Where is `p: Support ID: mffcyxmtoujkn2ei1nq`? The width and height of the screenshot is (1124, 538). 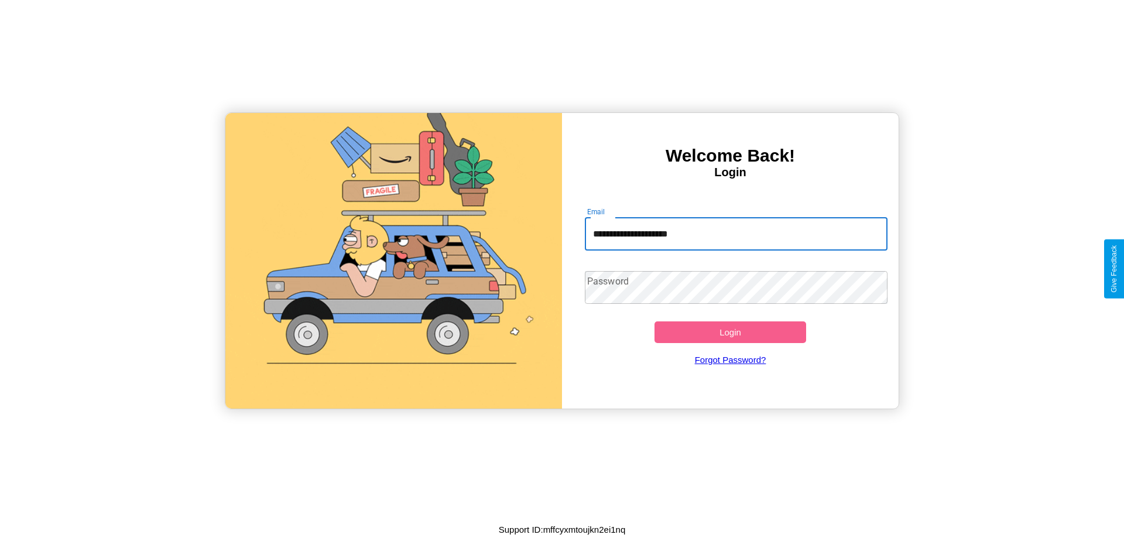 p: Support ID: mffcyxmtoujkn2ei1nq is located at coordinates (562, 529).